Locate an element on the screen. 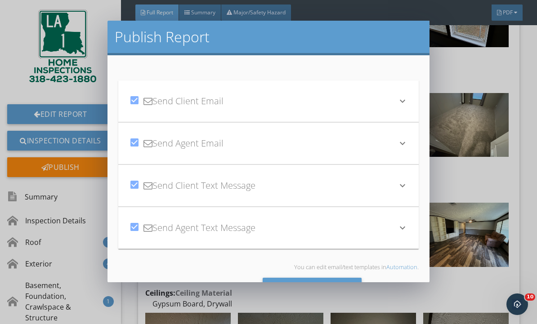 This screenshot has height=324, width=537. div: Send Client Email is located at coordinates (263, 101).